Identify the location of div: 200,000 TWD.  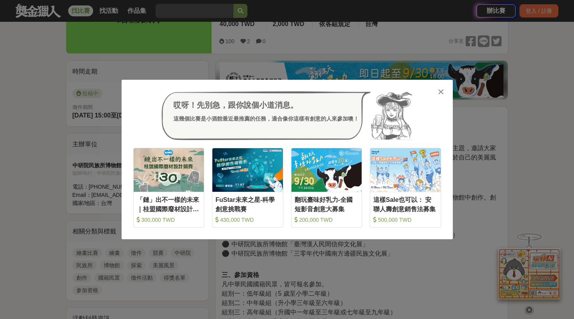
(326, 220).